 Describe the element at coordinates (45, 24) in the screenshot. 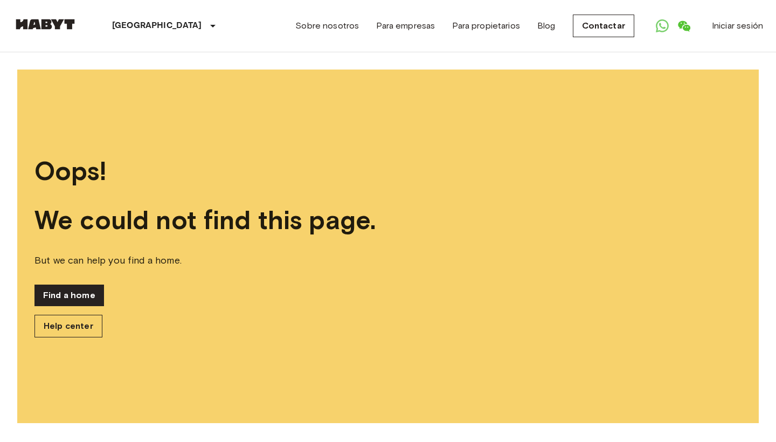

I see `img: Habyt` at that location.